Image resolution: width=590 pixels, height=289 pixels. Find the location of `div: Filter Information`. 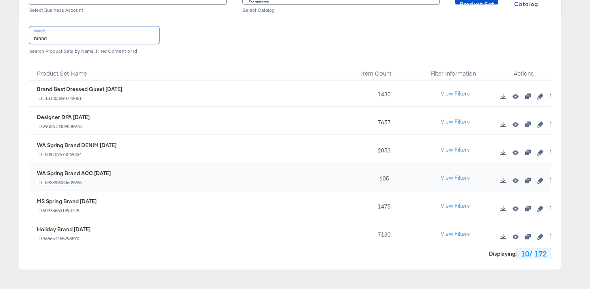

div: Filter Information is located at coordinates (453, 70).